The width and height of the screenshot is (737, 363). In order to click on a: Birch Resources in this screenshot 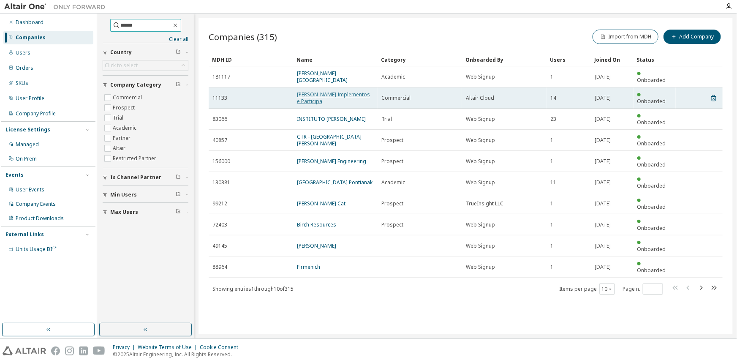, I will do `click(316, 224)`.